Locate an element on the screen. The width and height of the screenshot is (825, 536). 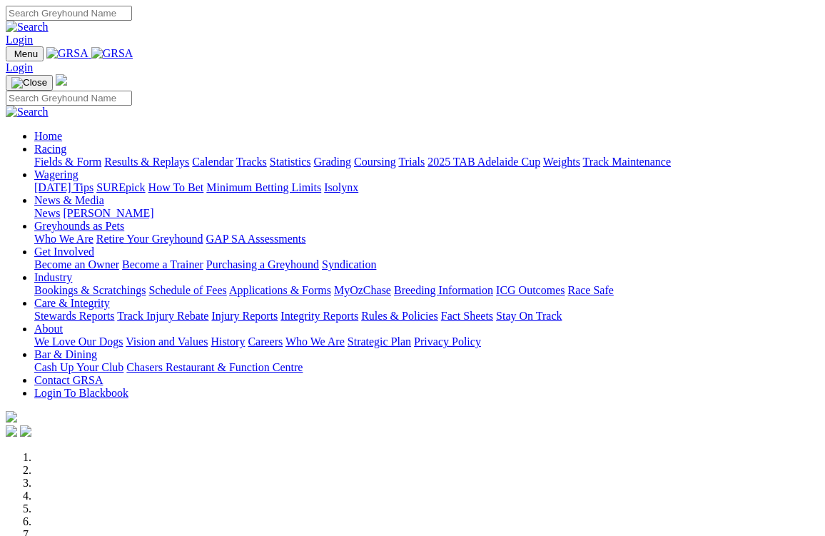
a: Get Involved is located at coordinates (64, 251).